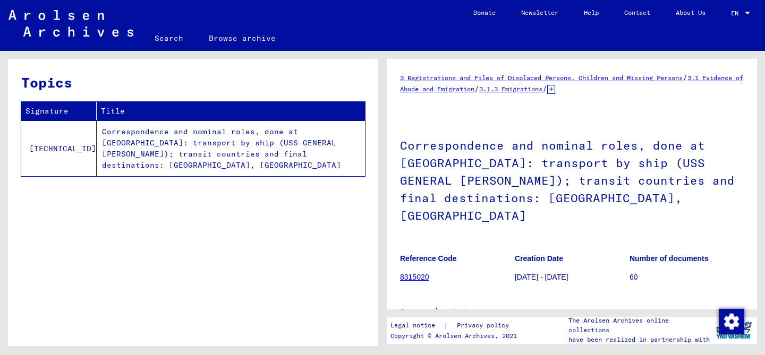 This screenshot has width=765, height=355. What do you see at coordinates (456, 336) in the screenshot?
I see `p: Copyright © Arolsen Archives, 2021` at bounding box center [456, 336].